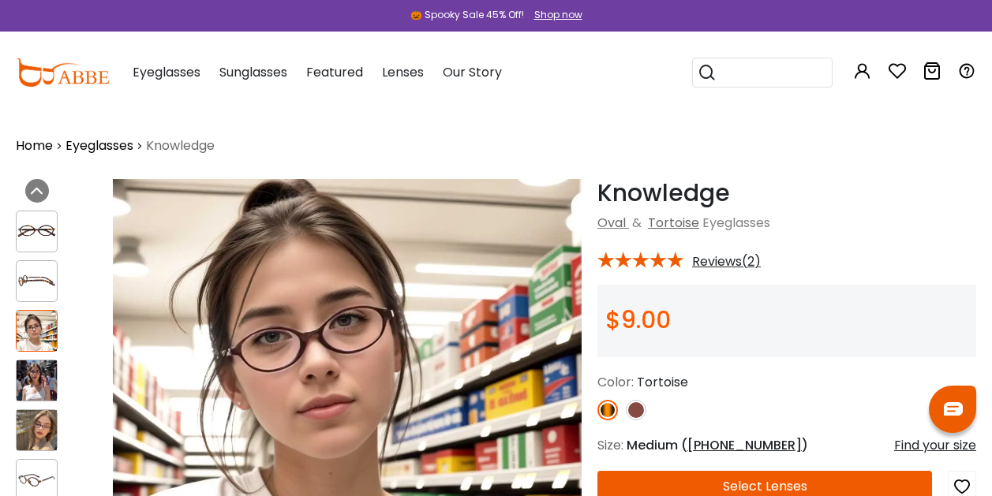 This screenshot has height=496, width=992. I want to click on div: Find your size, so click(935, 446).